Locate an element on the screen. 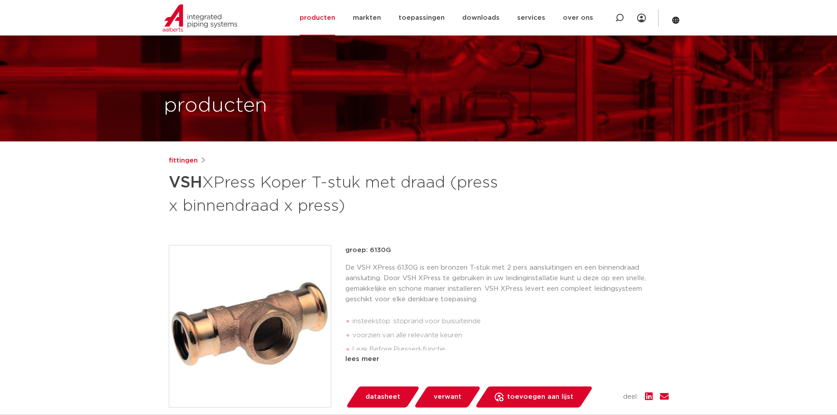 Image resolution: width=837 pixels, height=415 pixels. span: toevoegen aan lijst is located at coordinates (540, 397).